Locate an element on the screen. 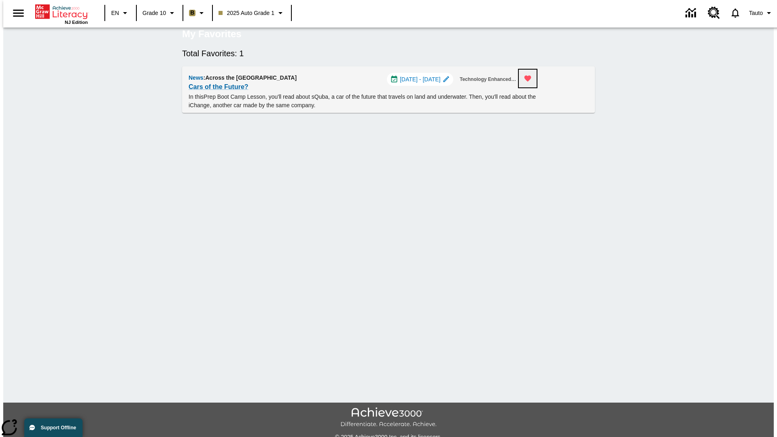 The width and height of the screenshot is (777, 437). a: Cars of the Future? is located at coordinates (219, 87).